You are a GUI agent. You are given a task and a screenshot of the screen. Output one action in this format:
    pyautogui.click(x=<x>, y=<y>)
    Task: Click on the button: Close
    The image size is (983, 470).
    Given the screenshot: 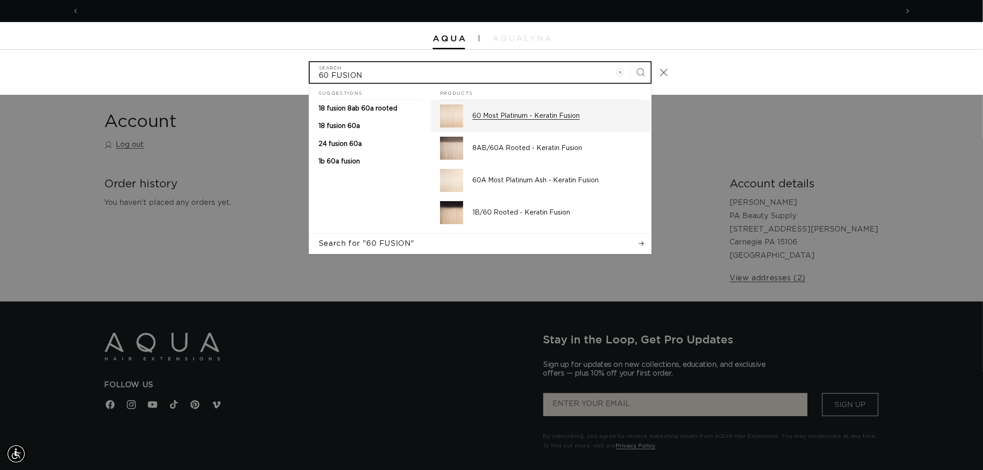 What is the action you would take?
    pyautogui.click(x=663, y=72)
    